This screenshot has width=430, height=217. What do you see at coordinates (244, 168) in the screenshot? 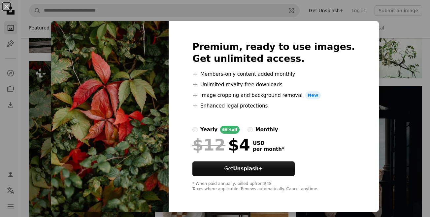
I see `button: GetUnsplash+` at bounding box center [244, 168].